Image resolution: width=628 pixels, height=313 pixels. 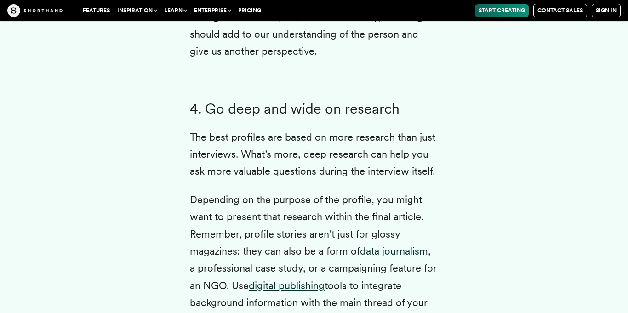 I want to click on p: The best profiles are based on more research than just interviews. What’s more, deep research can..., so click(x=314, y=154).